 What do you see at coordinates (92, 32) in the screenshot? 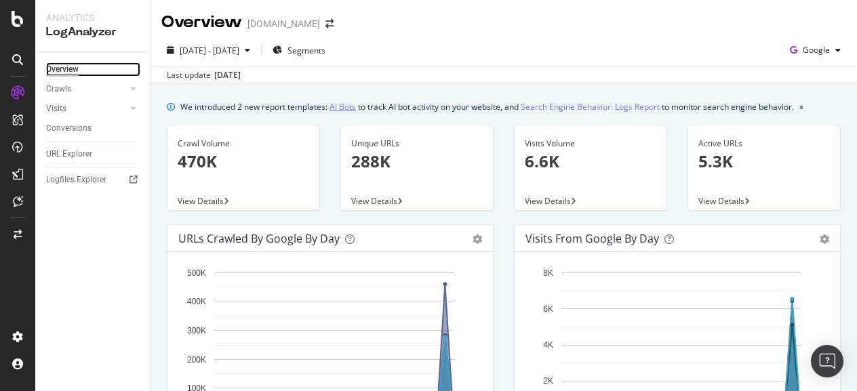
I see `div: LogAnalyzer` at bounding box center [92, 32].